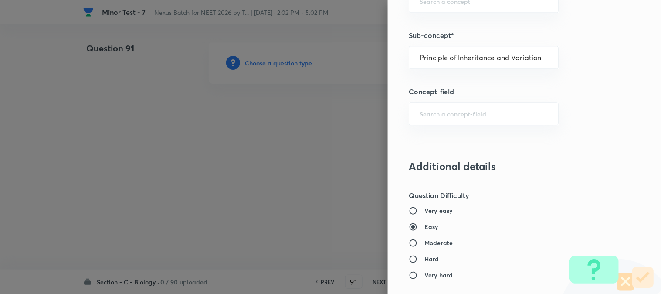 The width and height of the screenshot is (661, 294). What do you see at coordinates (509, 195) in the screenshot?
I see `h5: Question Difficulty` at bounding box center [509, 195].